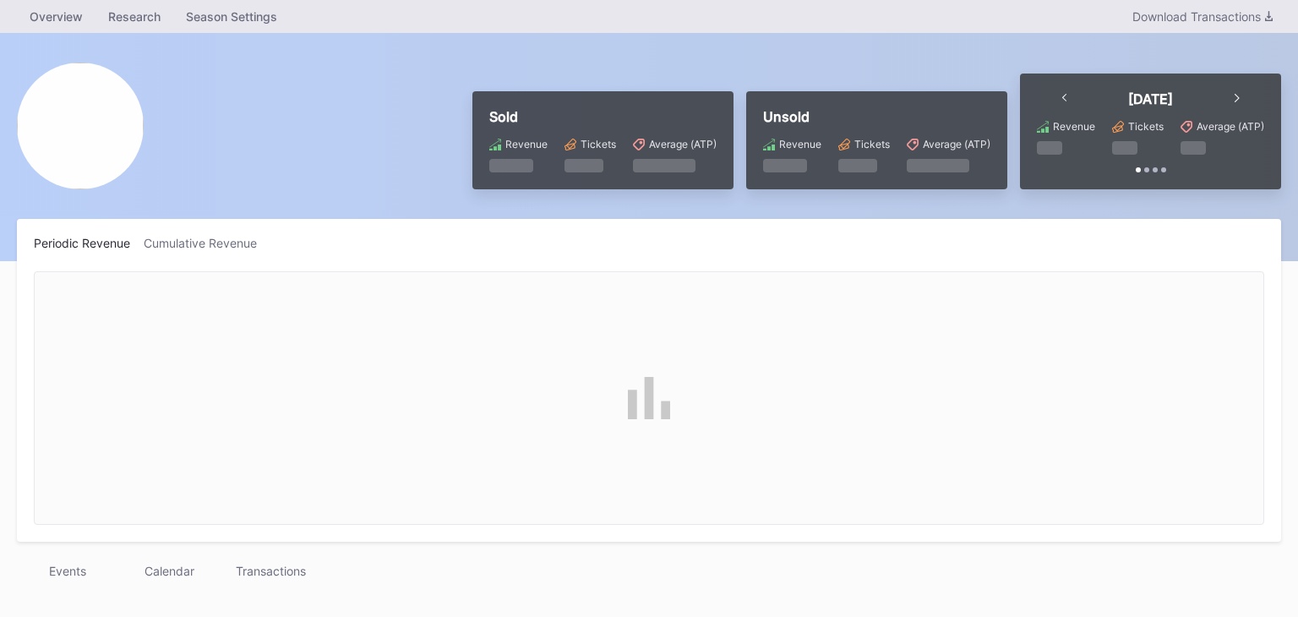 The height and width of the screenshot is (617, 1298). Describe the element at coordinates (232, 16) in the screenshot. I see `a: Season Settings` at that location.